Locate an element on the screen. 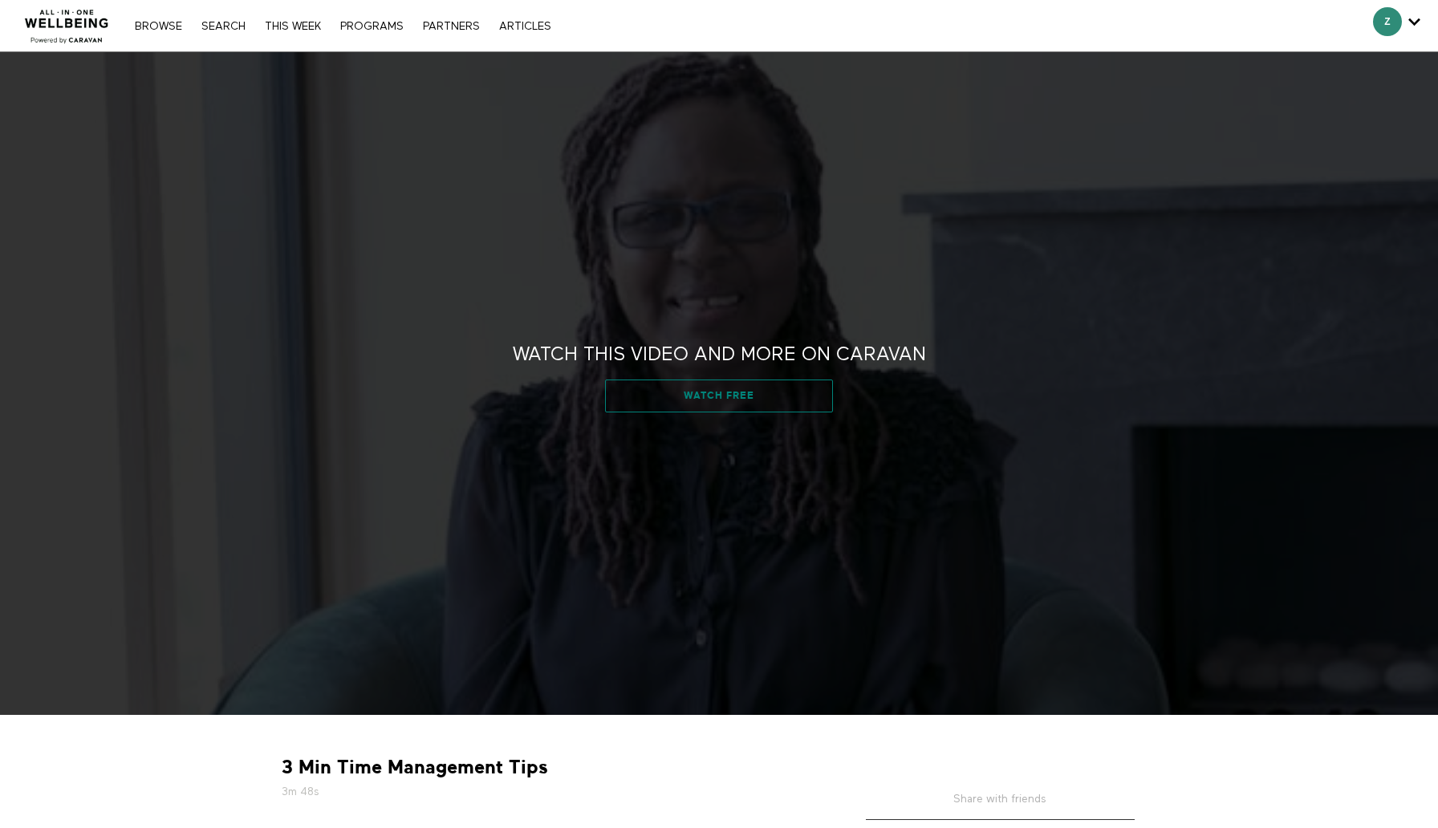 This screenshot has width=1438, height=828. h2: Watch this video and more on CARAVAN is located at coordinates (719, 355).